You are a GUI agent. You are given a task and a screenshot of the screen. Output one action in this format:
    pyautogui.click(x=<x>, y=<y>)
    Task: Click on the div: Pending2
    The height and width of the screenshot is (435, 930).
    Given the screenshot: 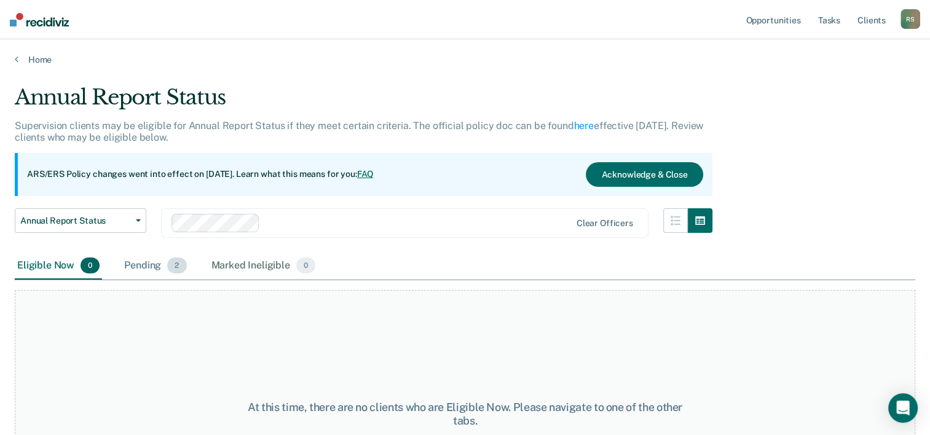 What is the action you would take?
    pyautogui.click(x=155, y=266)
    